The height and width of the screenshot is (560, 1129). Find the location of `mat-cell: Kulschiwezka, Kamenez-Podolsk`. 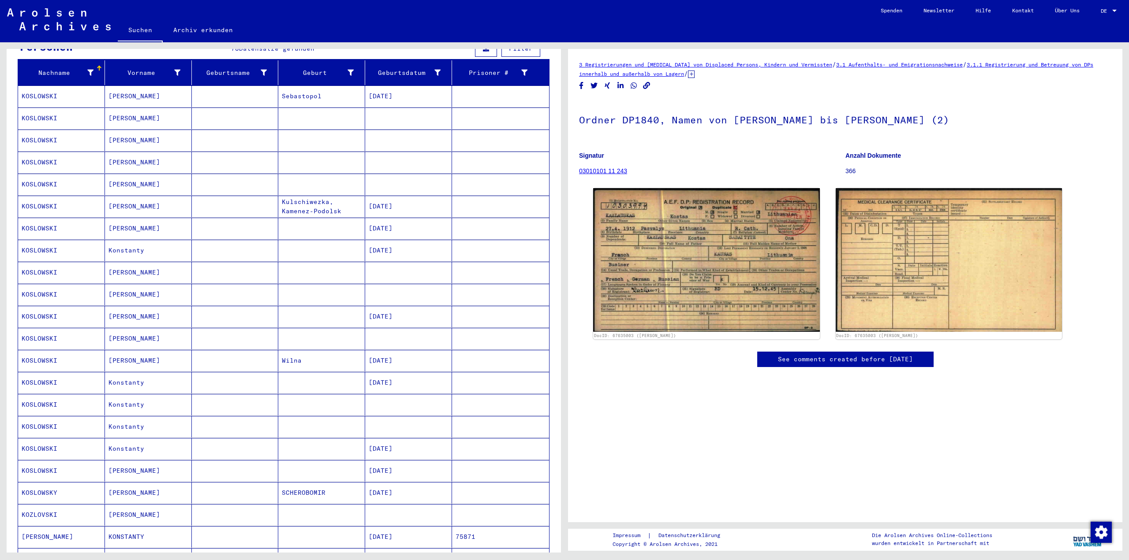

mat-cell: Kulschiwezka, Kamenez-Podolsk is located at coordinates (321, 206).